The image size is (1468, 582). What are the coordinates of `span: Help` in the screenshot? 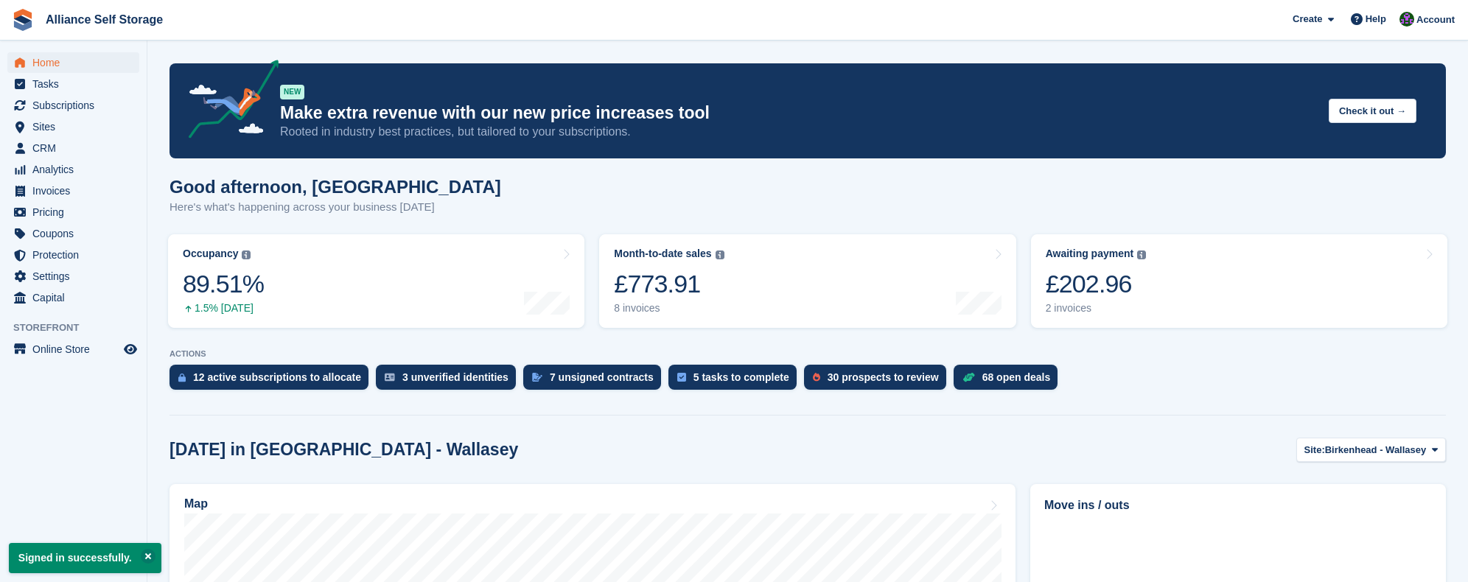 It's located at (1376, 19).